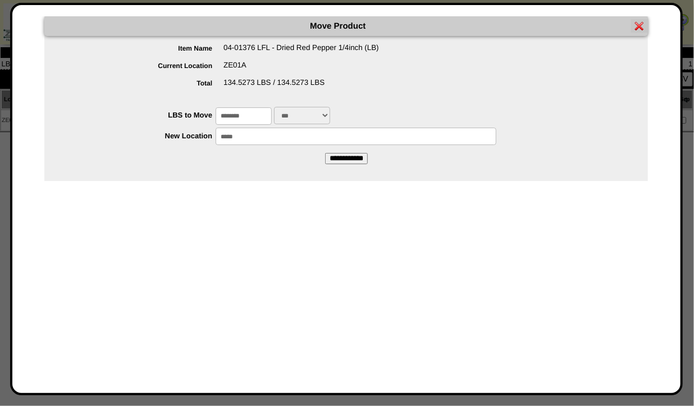 This screenshot has width=694, height=406. What do you see at coordinates (346, 26) in the screenshot?
I see `div: Move Product` at bounding box center [346, 26].